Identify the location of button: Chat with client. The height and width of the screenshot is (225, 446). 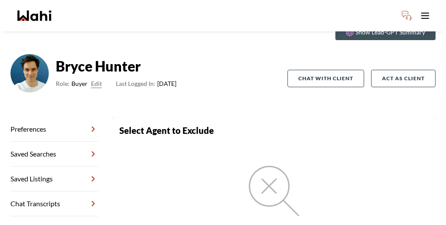
(326, 78).